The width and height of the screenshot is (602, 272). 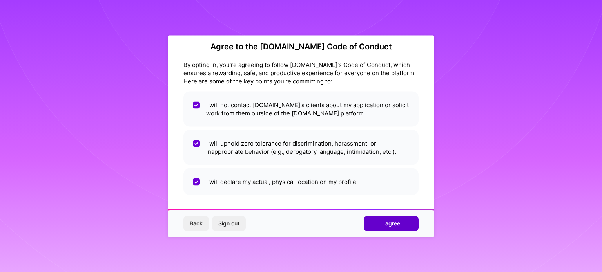 What do you see at coordinates (229, 224) in the screenshot?
I see `button: Sign out` at bounding box center [229, 224].